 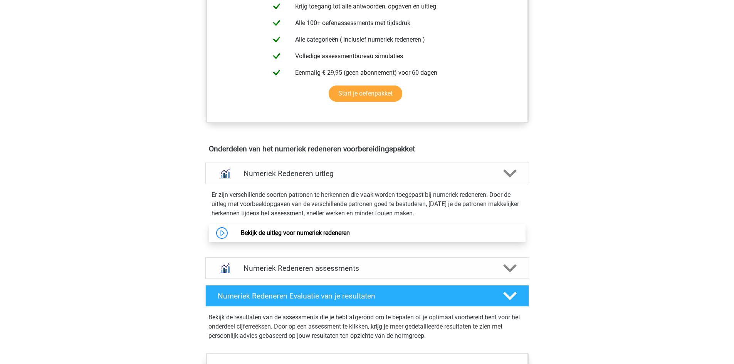 What do you see at coordinates (367, 268) in the screenshot?
I see `h4: Numeriek Redeneren assessments` at bounding box center [367, 268].